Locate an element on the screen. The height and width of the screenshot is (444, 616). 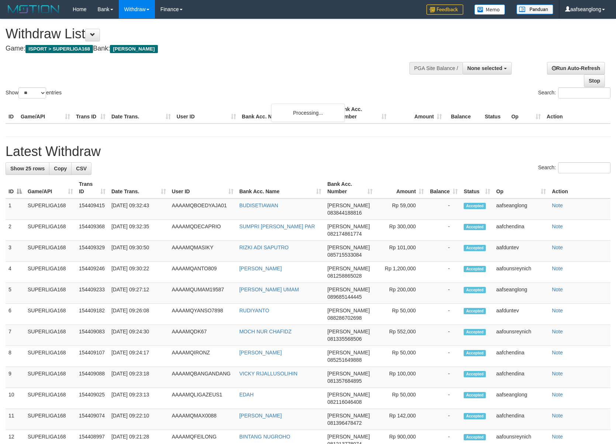
th: Date Trans.: activate to sort column ascending is located at coordinates (139, 188).